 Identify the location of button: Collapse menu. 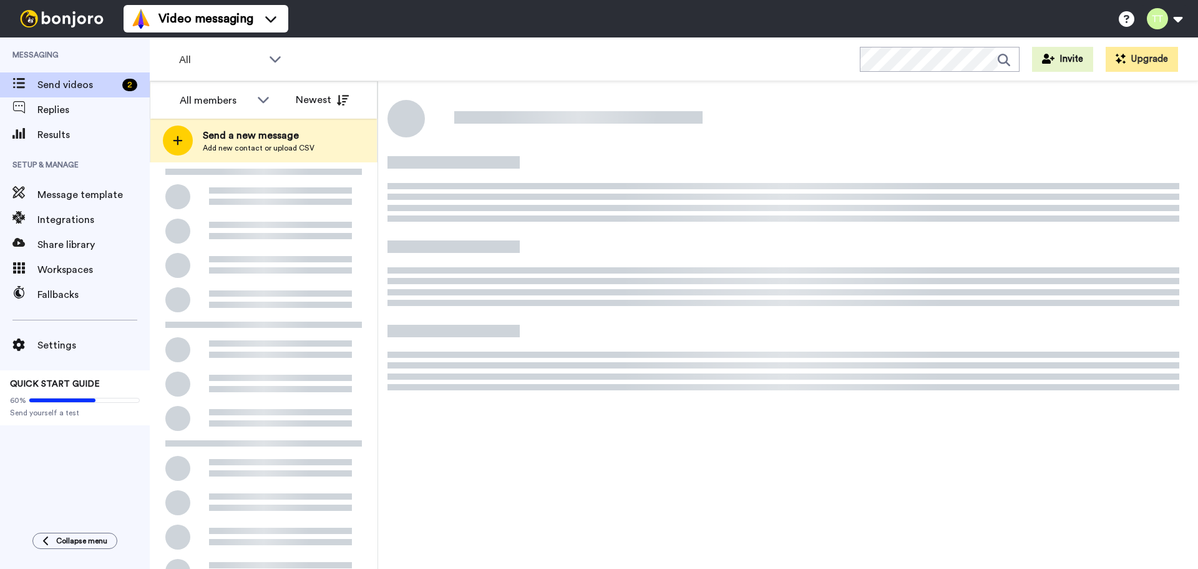
(75, 540).